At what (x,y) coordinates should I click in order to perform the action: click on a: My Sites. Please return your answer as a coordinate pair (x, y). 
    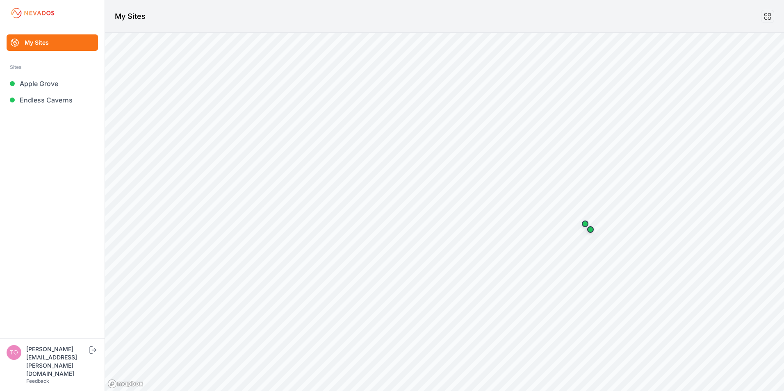
    Looking at the image, I should click on (52, 43).